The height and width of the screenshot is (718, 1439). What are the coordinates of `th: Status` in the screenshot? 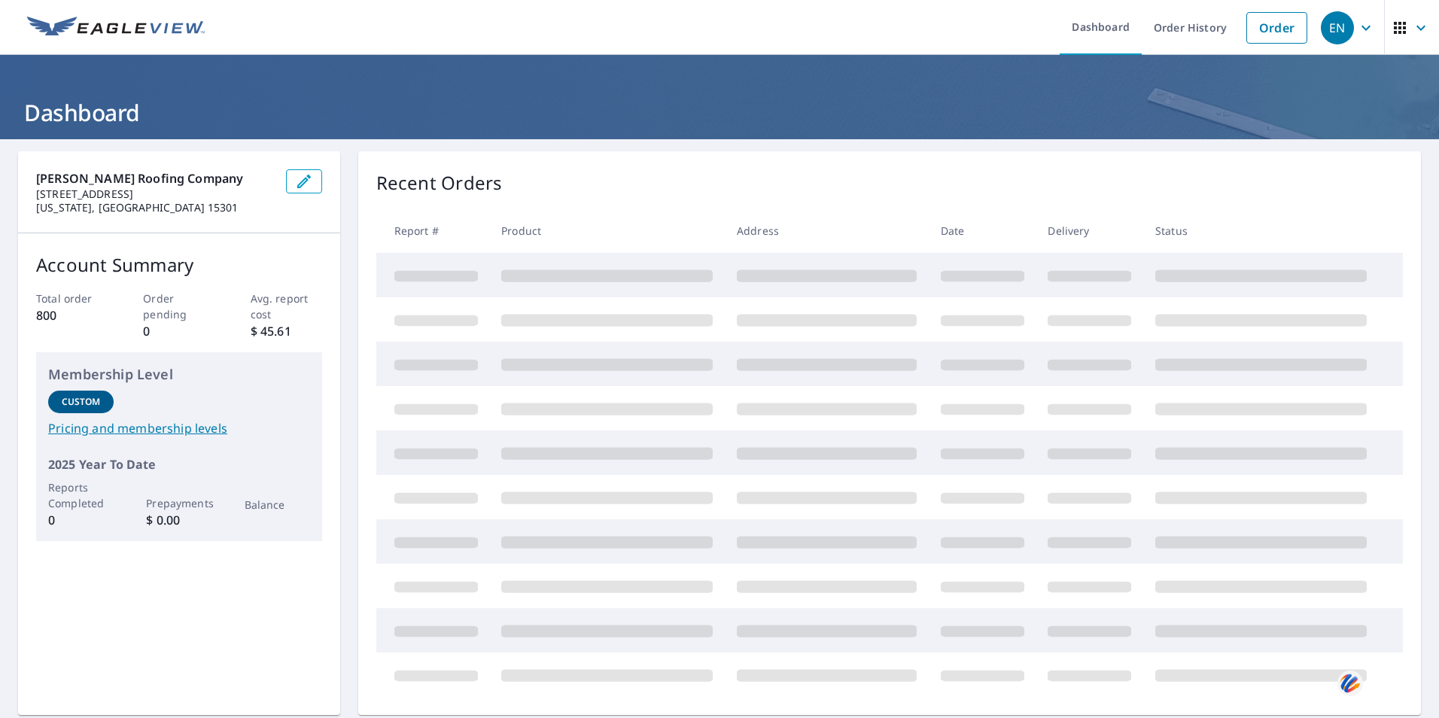 It's located at (1261, 230).